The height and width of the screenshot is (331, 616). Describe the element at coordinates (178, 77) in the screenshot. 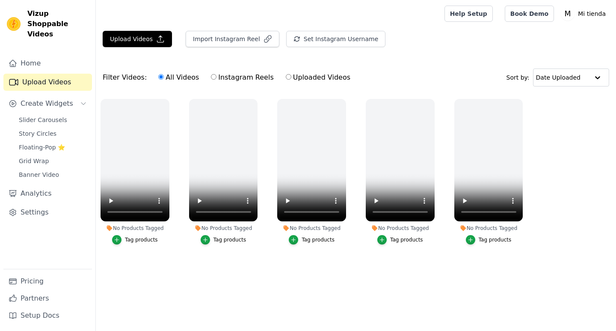

I see `label: All Videos` at that location.